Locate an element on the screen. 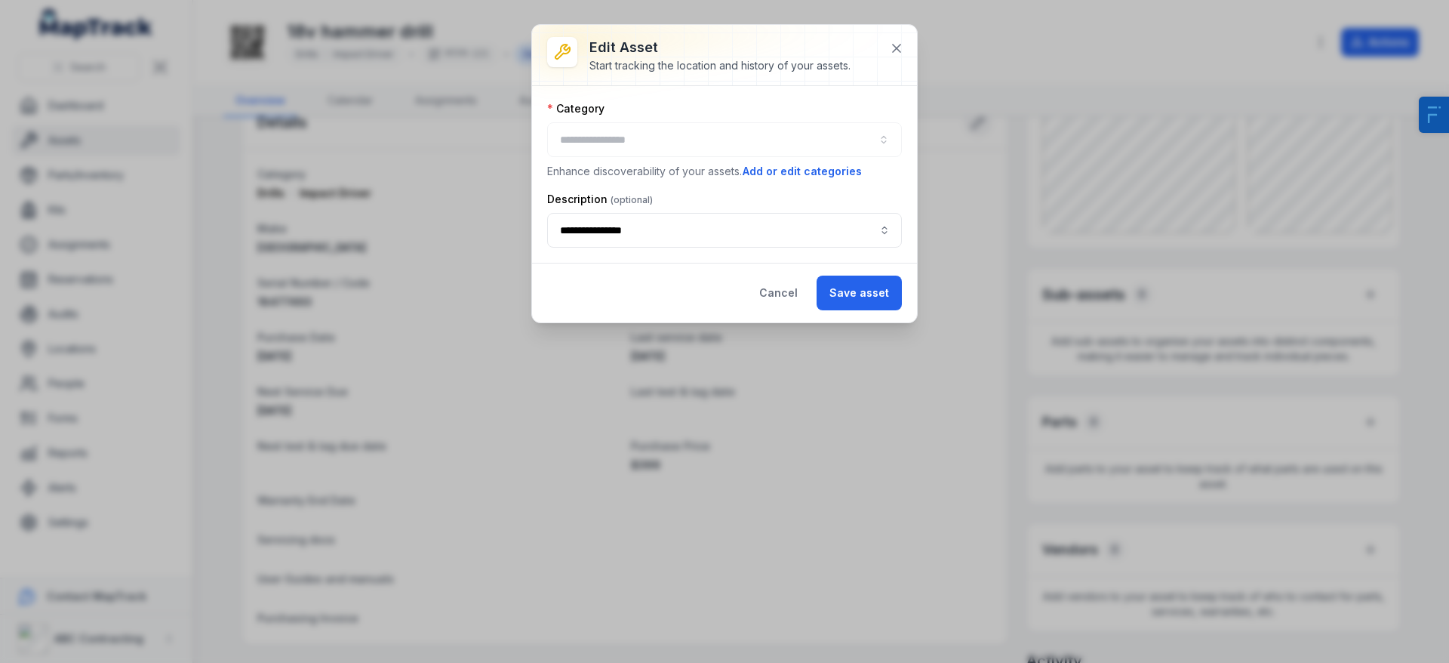 This screenshot has width=1449, height=663. div: Start tracking the location and history of your assets. is located at coordinates (720, 66).